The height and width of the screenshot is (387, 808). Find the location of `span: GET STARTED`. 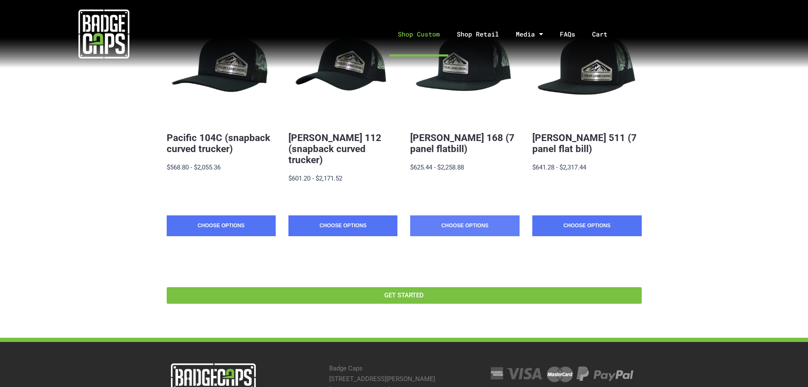

span: GET STARTED is located at coordinates (404, 295).